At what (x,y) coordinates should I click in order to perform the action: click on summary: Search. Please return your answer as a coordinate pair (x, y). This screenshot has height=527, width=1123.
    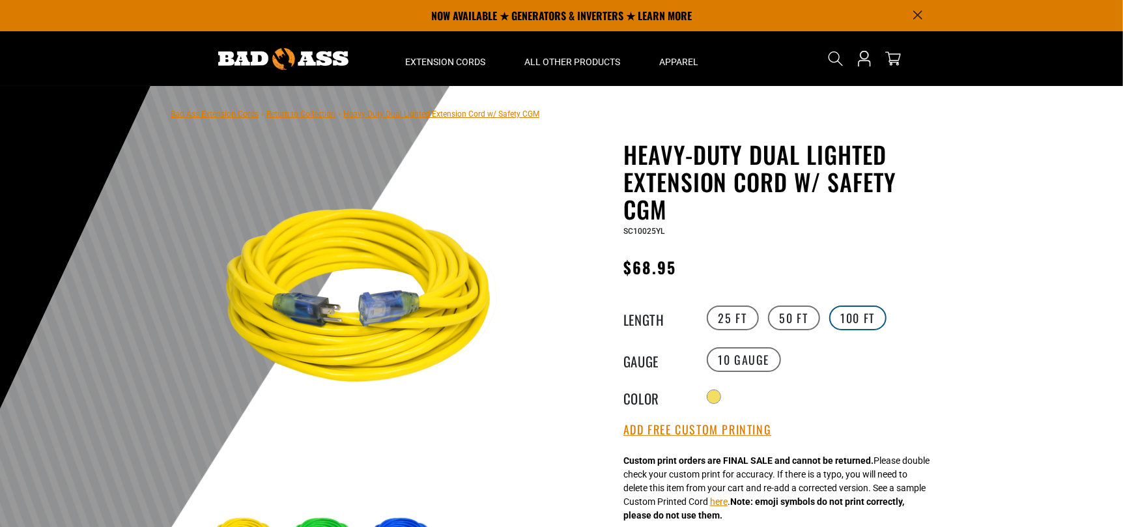
    Looking at the image, I should click on (836, 59).